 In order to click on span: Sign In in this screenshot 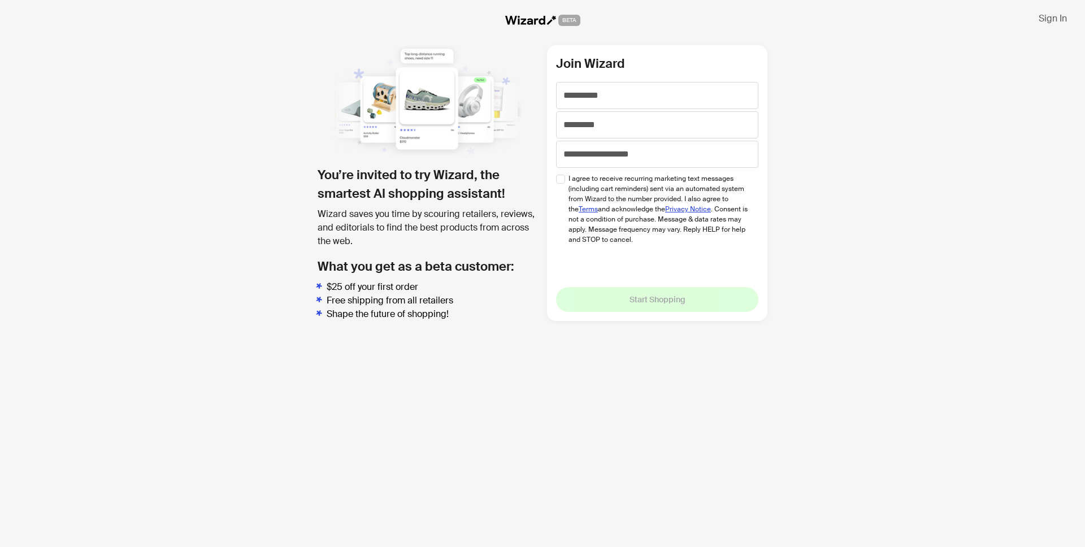, I will do `click(1053, 18)`.